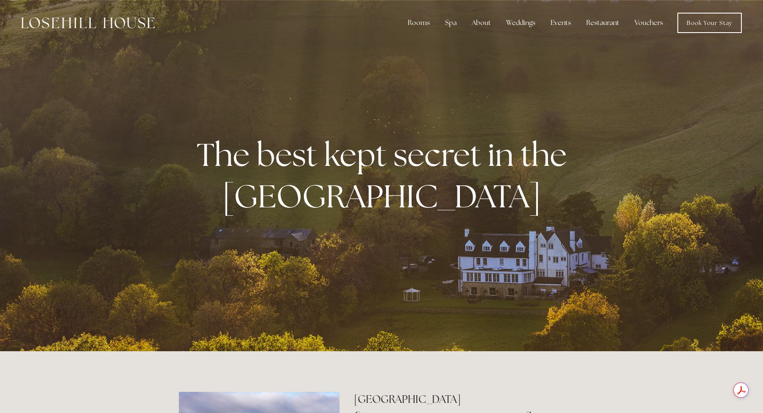  I want to click on div: Rooms, so click(419, 23).